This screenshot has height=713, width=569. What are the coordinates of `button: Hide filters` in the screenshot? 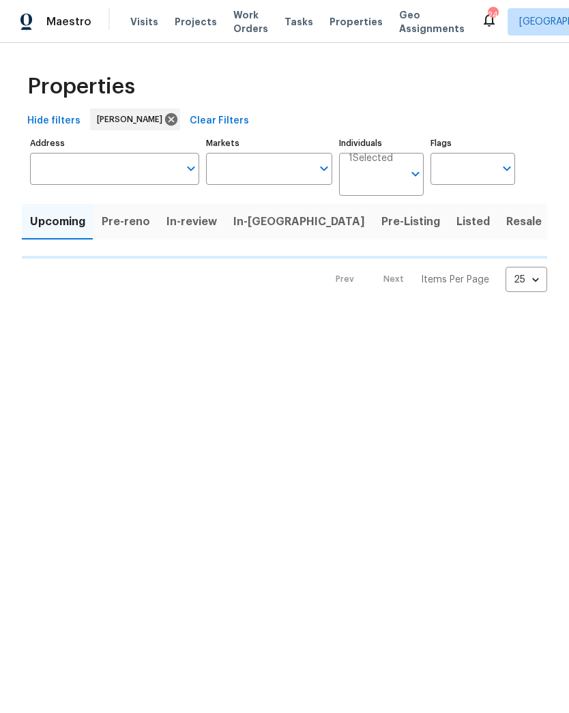 It's located at (54, 121).